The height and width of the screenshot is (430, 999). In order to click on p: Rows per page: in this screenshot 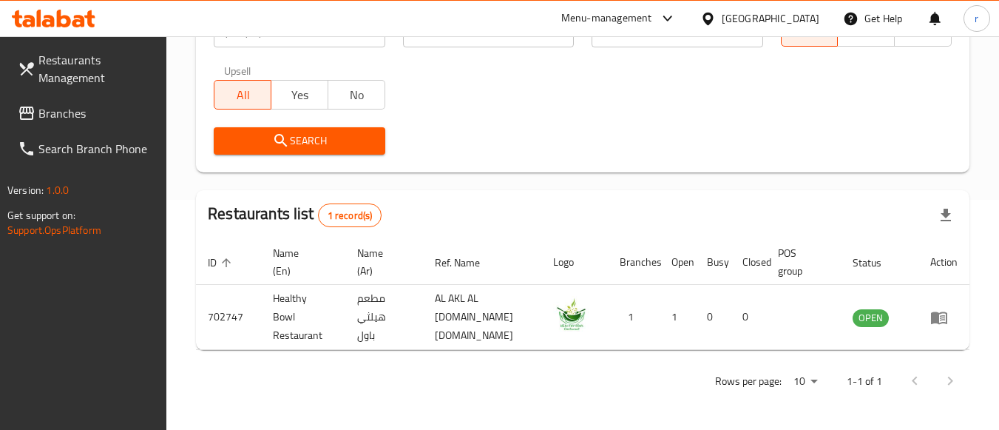, I will do `click(749, 381)`.